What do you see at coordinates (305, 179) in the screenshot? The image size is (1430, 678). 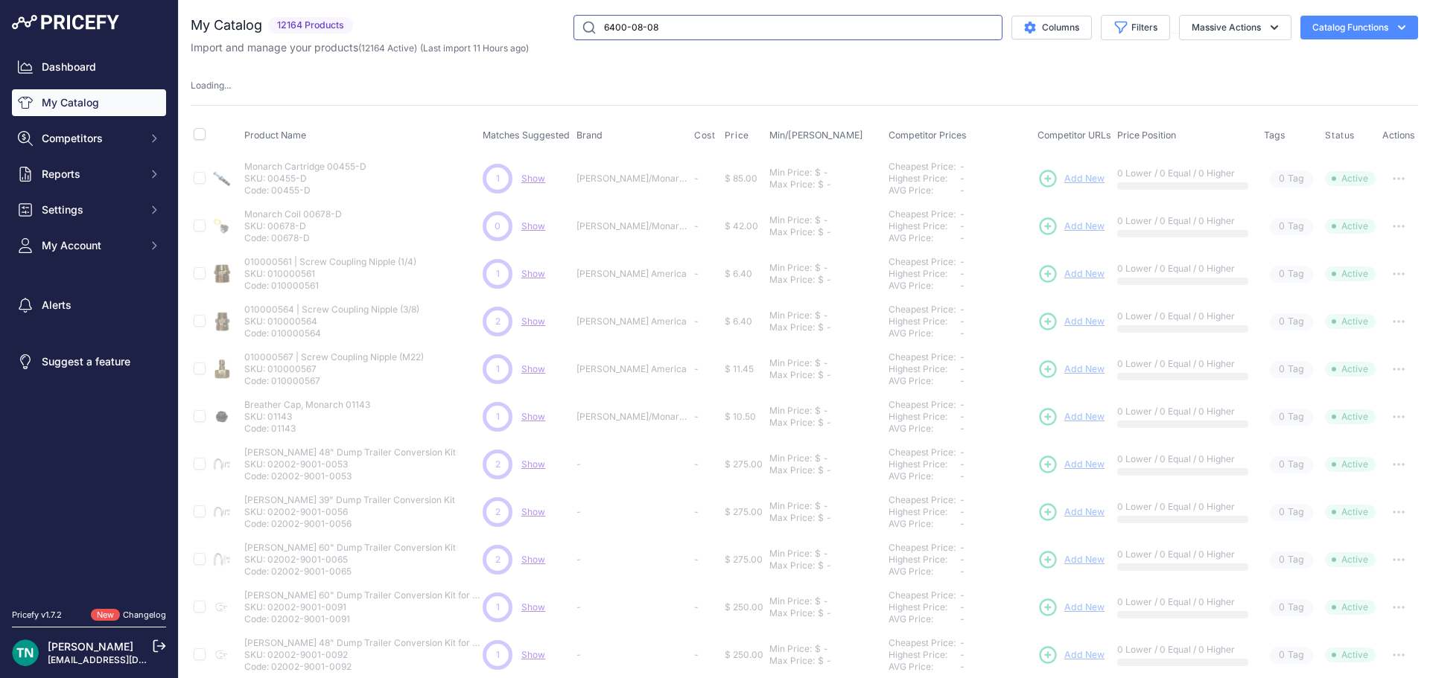 I see `p: SKU: 00455-D` at bounding box center [305, 179].